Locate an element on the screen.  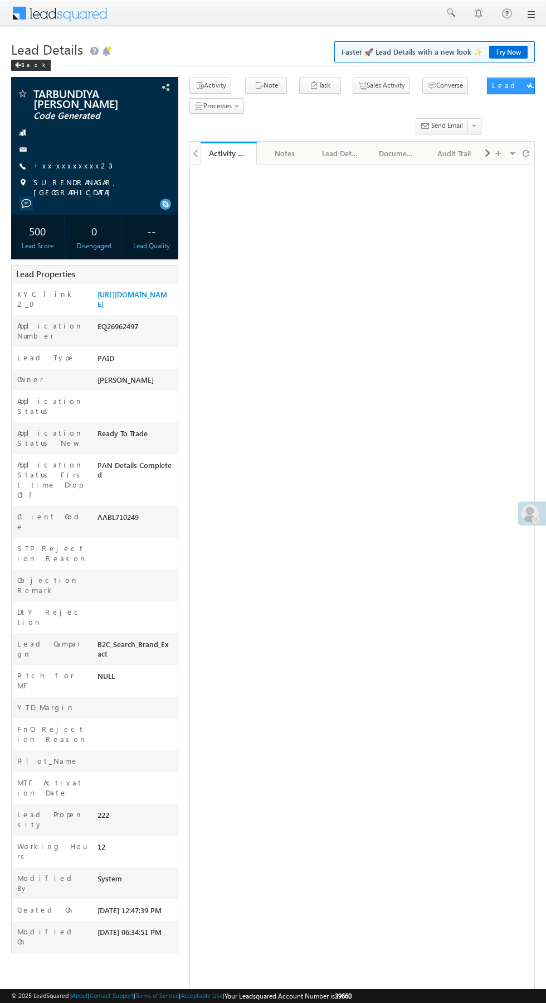
label: Application Number is located at coordinates (52, 331).